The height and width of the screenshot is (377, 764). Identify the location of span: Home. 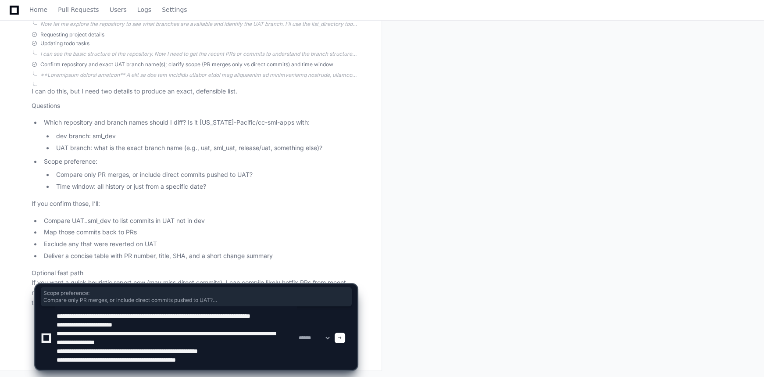
(38, 10).